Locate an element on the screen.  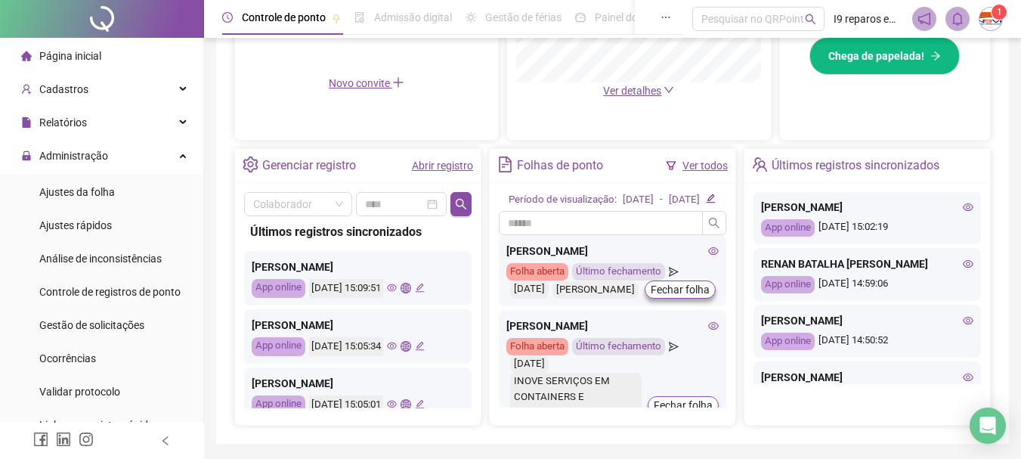
span: left is located at coordinates (165, 441).